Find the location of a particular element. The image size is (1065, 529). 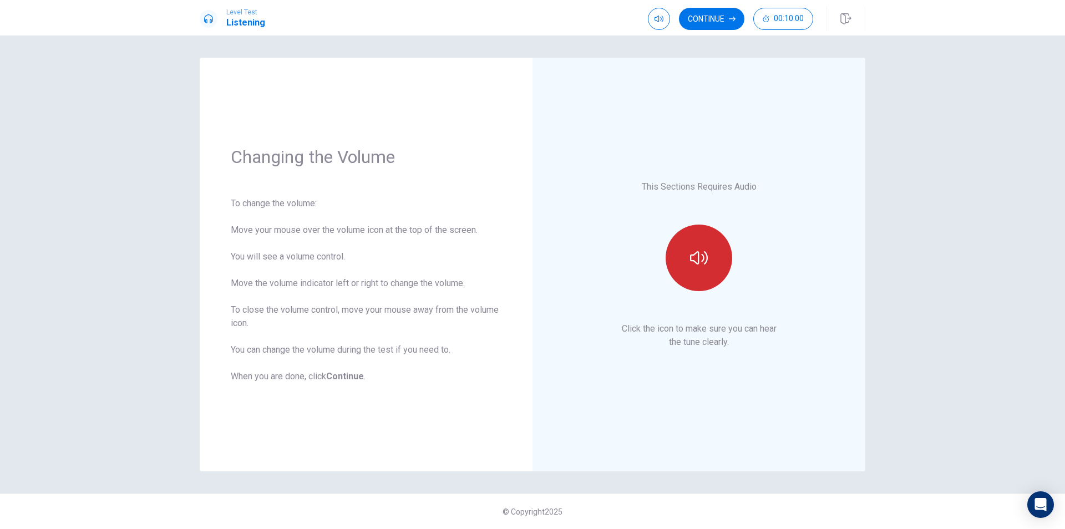

h1: Changing the Volume is located at coordinates (366, 157).